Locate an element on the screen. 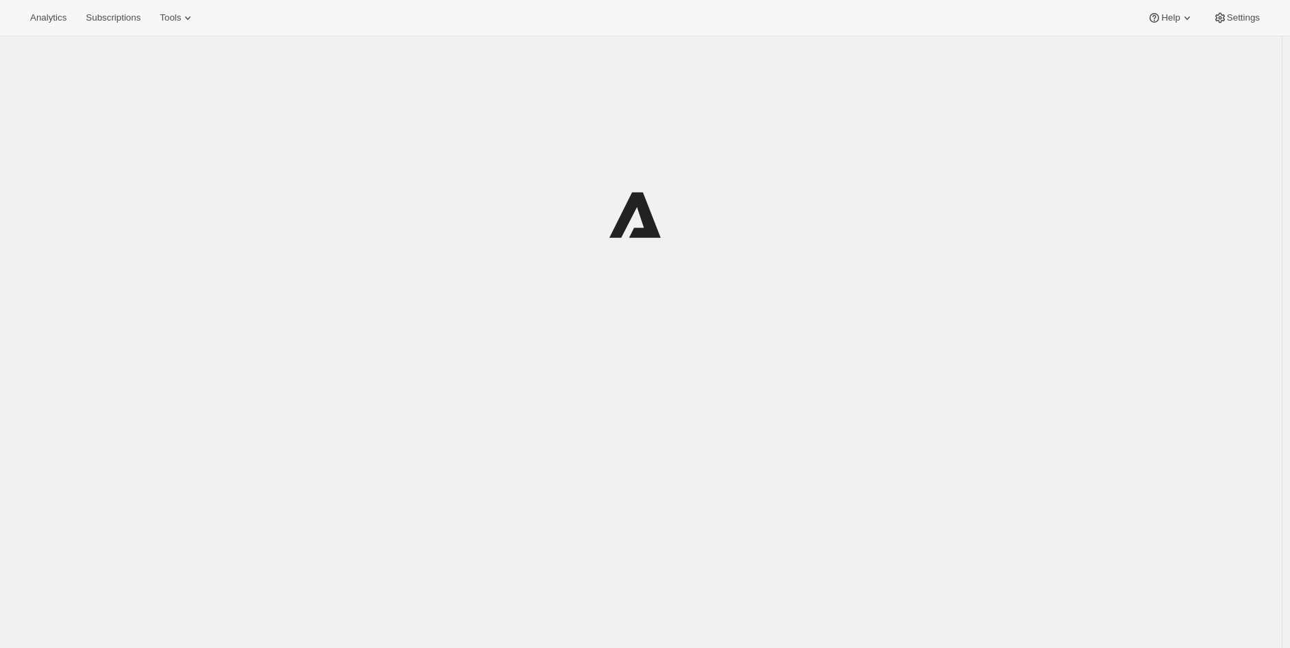 The height and width of the screenshot is (648, 1290). button: Settings is located at coordinates (1237, 18).